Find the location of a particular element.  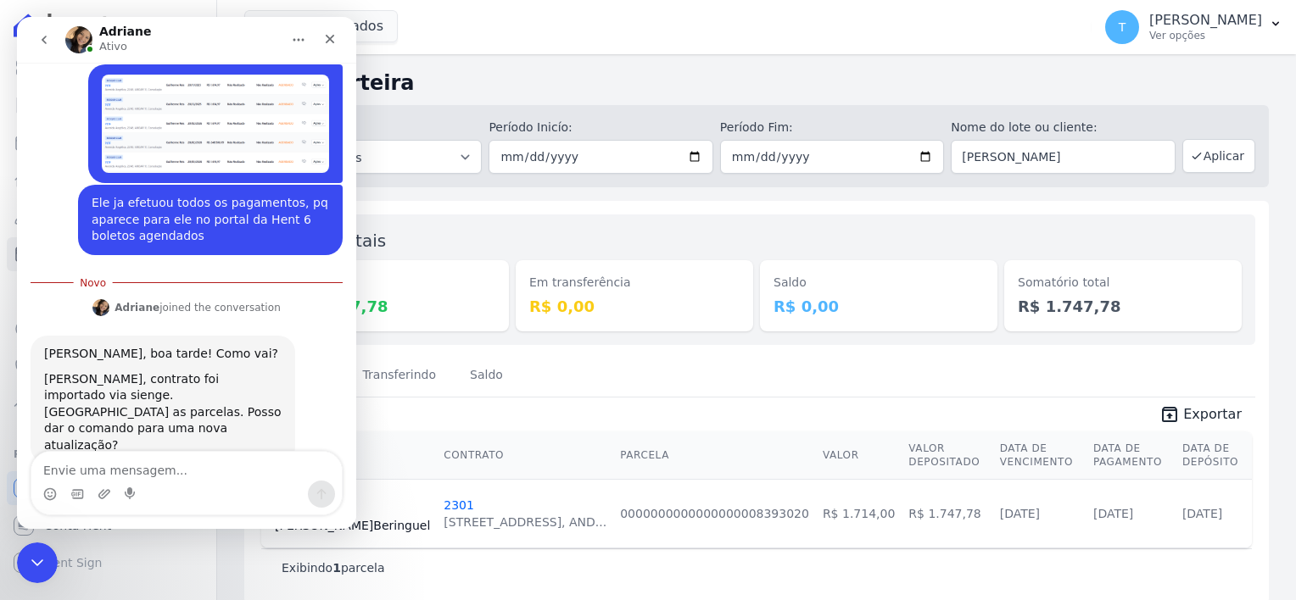

dt: Depositado is located at coordinates (390, 282).